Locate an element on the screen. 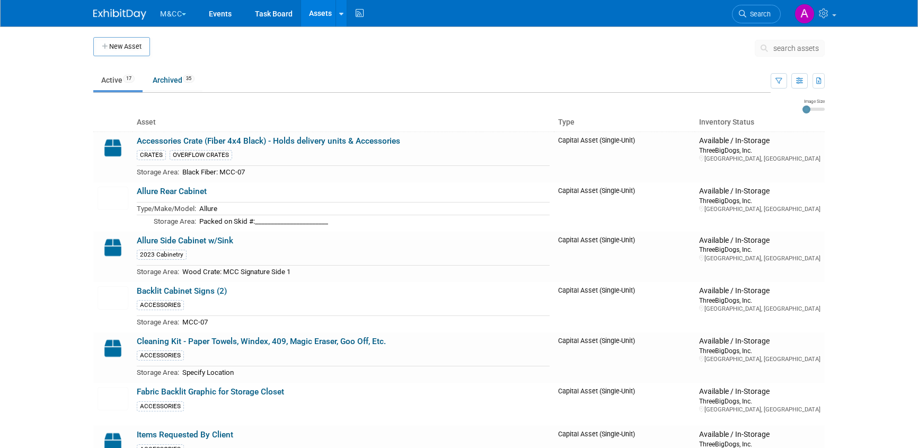 The height and width of the screenshot is (448, 918). a: Search is located at coordinates (756, 14).